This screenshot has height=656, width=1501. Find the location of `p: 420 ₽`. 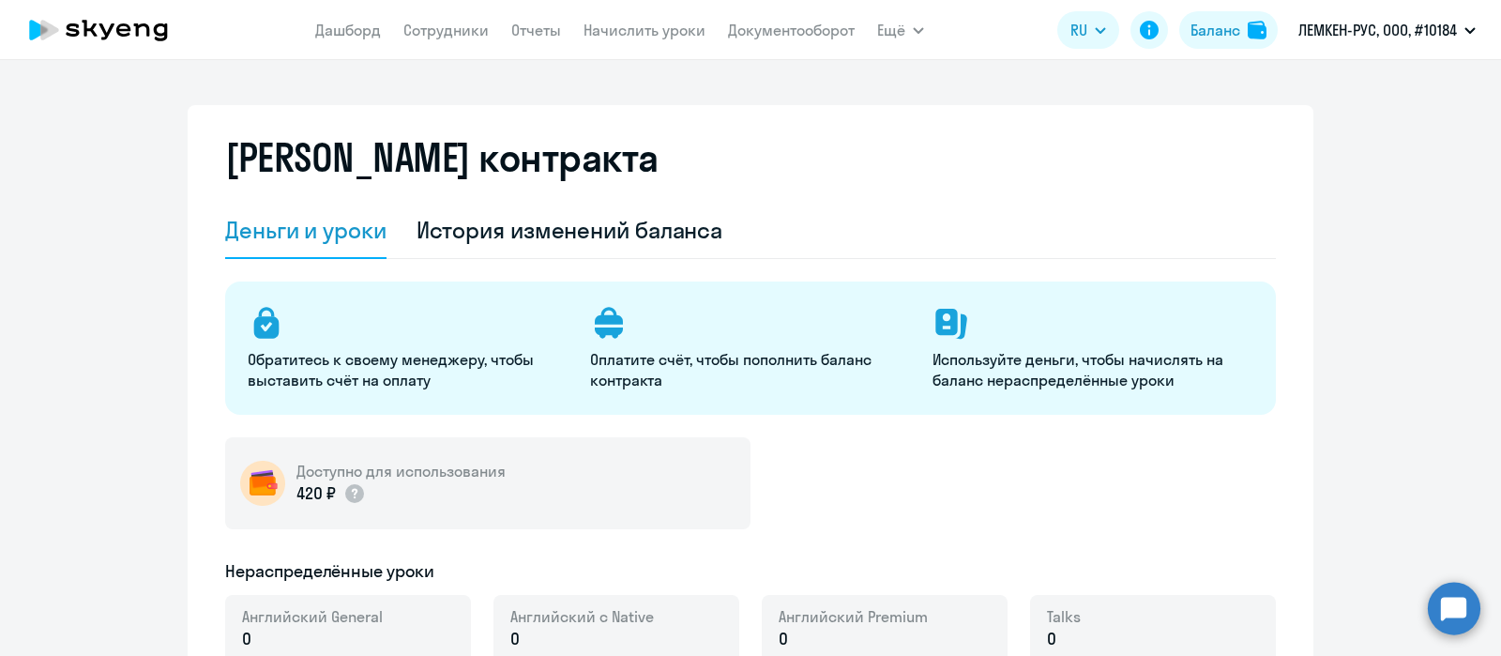

p: 420 ₽ is located at coordinates (331, 493).